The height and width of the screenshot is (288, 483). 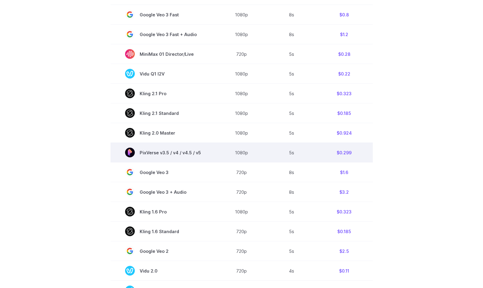 I want to click on font: Vidu Q1 I2V, so click(x=152, y=74).